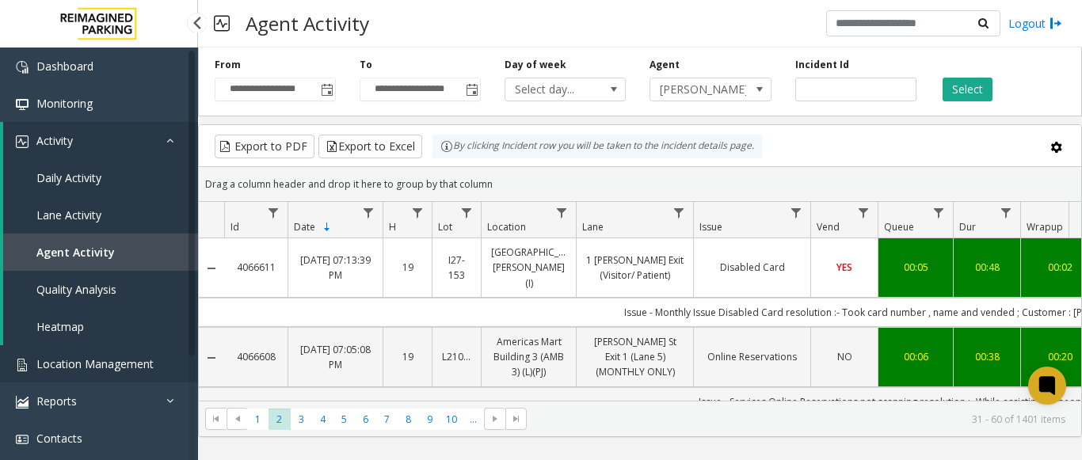 The height and width of the screenshot is (460, 1082). I want to click on a: NO, so click(845, 357).